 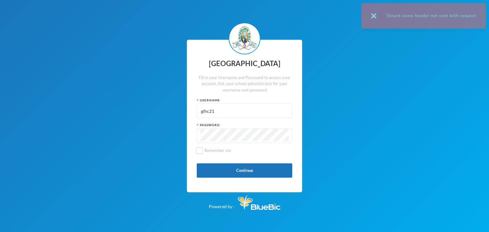 I want to click on div: Fill in your Username and Password to access your account. Ask your school administrator for your..., so click(x=244, y=84).